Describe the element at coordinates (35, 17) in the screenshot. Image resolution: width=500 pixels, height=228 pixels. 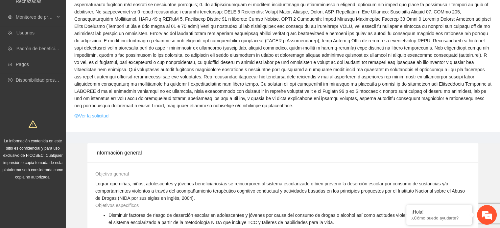
I see `span: Monitoreo de proyectos` at that location.